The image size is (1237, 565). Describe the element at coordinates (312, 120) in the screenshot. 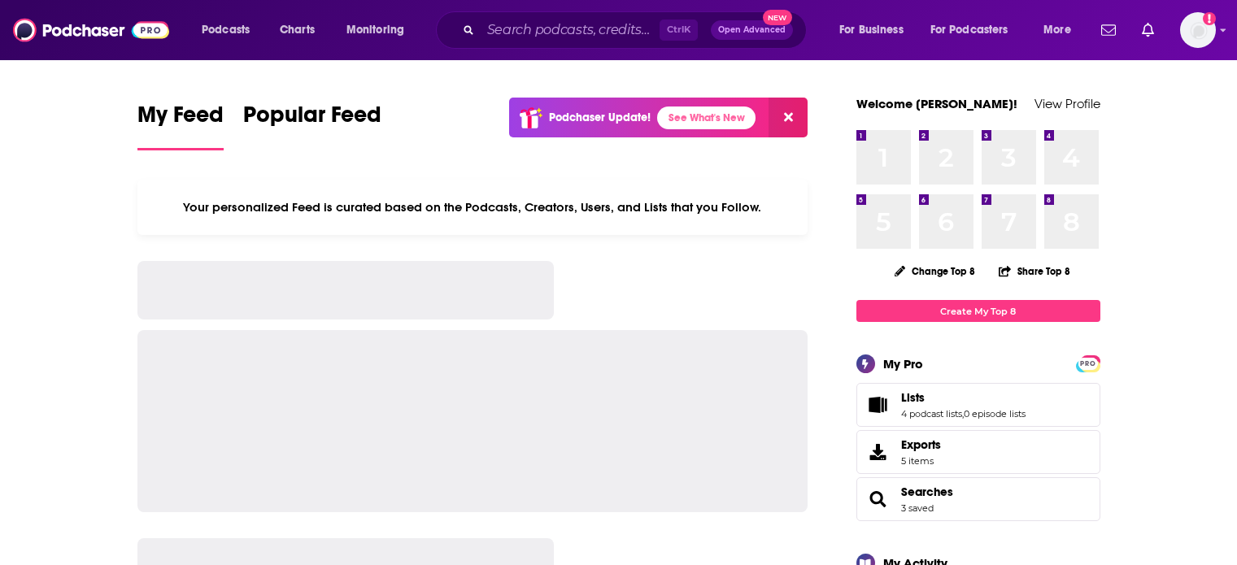

I see `span: Popular Feed` at that location.